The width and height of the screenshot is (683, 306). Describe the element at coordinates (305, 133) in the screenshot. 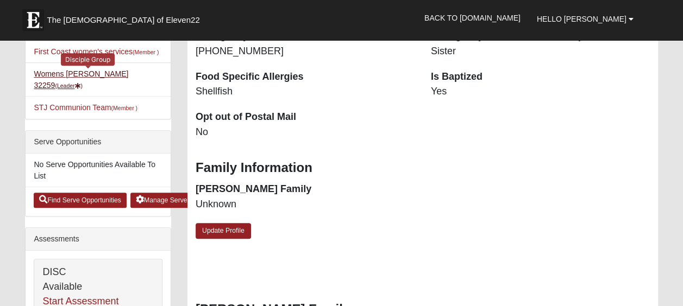

I see `dd: No` at that location.